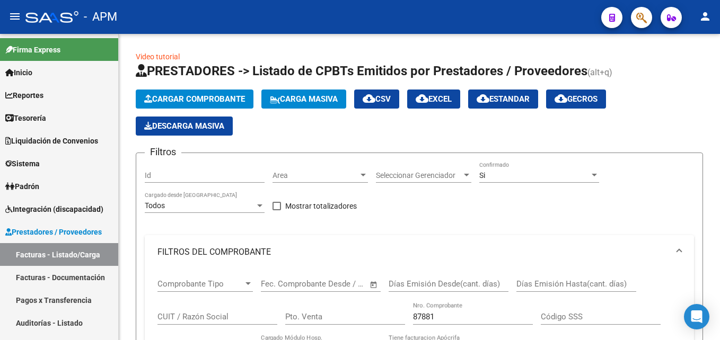 Image resolution: width=720 pixels, height=340 pixels. I want to click on span: Comprobante Tipo, so click(200, 284).